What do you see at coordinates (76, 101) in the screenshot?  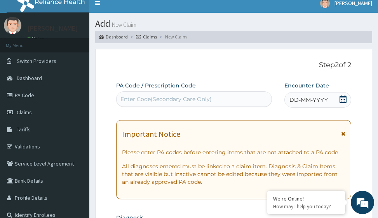 I see `span: We're online!` at bounding box center [76, 101].